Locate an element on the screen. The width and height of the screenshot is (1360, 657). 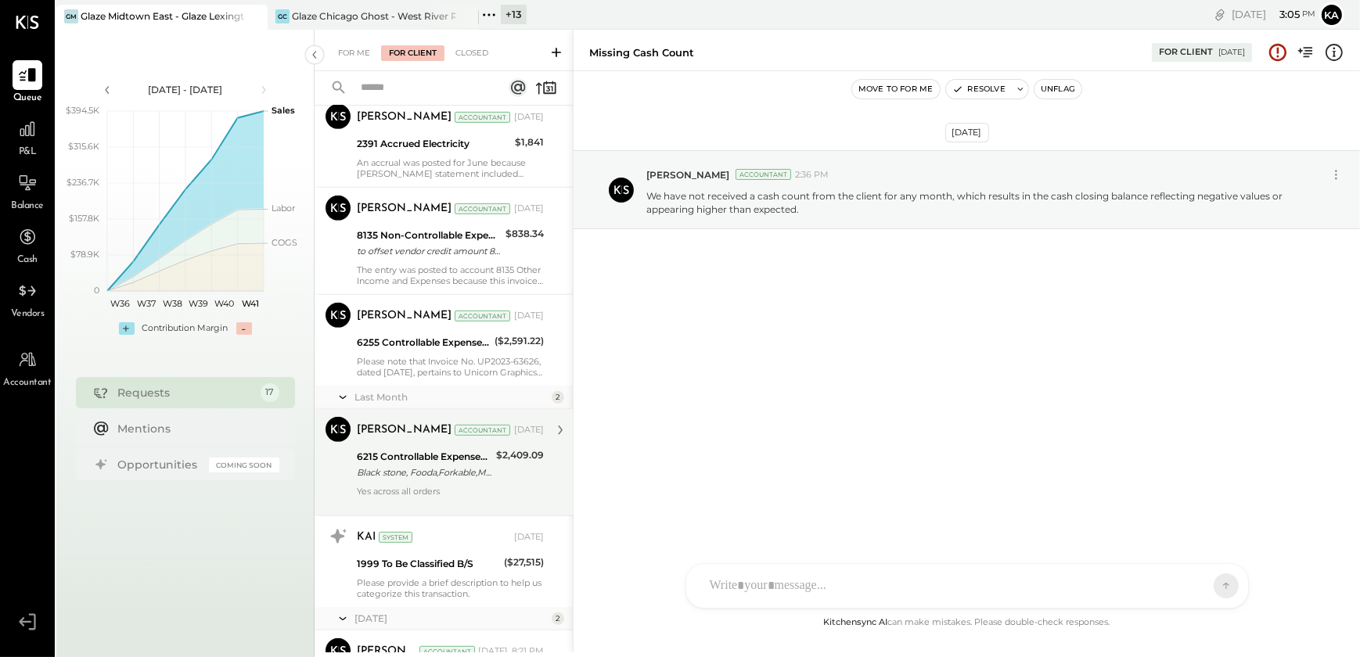
div: 2391 Accrued Electricity is located at coordinates (433, 144).